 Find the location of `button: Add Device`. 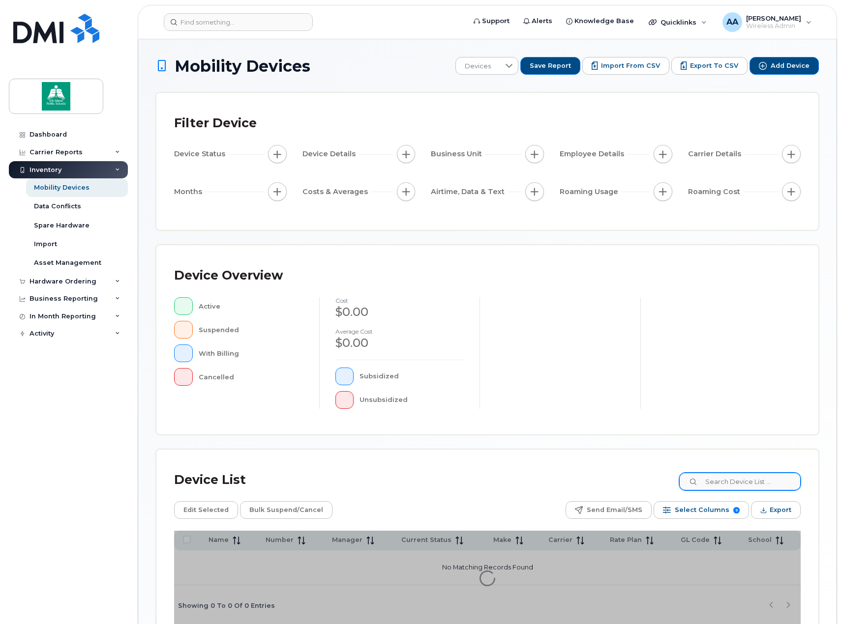

button: Add Device is located at coordinates (784, 66).